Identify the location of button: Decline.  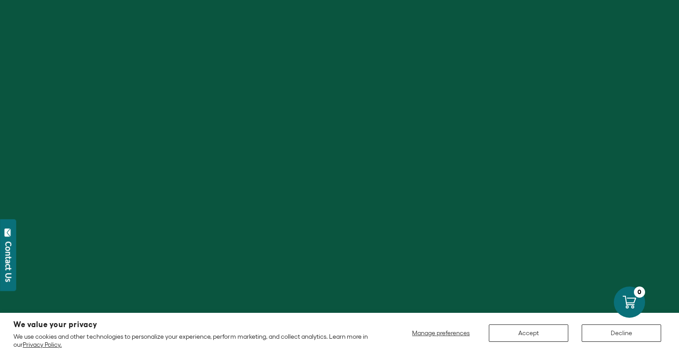
(622, 333).